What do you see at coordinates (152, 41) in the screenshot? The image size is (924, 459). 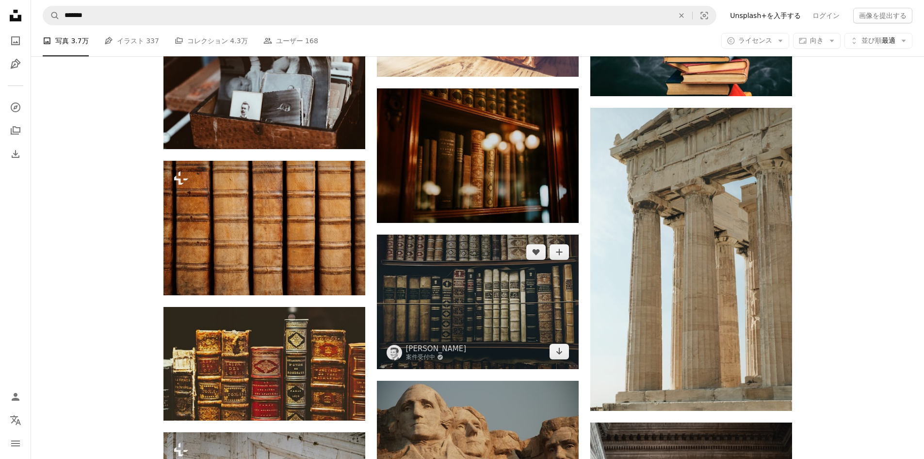 I see `span: 337` at bounding box center [152, 41].